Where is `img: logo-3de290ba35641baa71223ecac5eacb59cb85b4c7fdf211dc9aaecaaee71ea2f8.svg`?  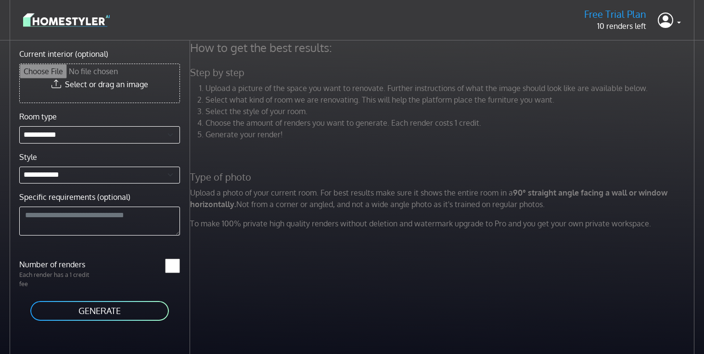 img: logo-3de290ba35641baa71223ecac5eacb59cb85b4c7fdf211dc9aaecaaee71ea2f8.svg is located at coordinates (66, 20).